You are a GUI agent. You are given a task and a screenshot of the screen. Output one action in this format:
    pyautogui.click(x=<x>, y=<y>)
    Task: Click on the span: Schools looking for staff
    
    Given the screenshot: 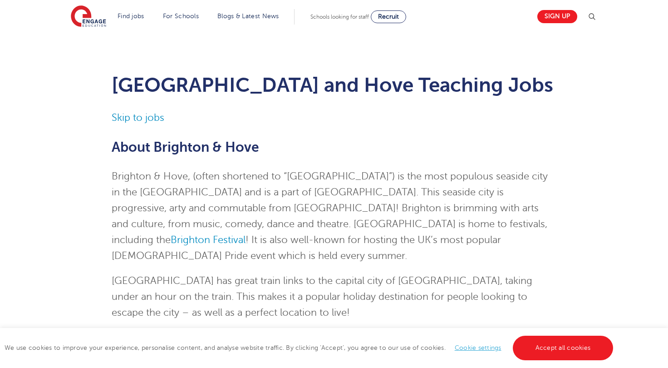 What is the action you would take?
    pyautogui.click(x=340, y=17)
    